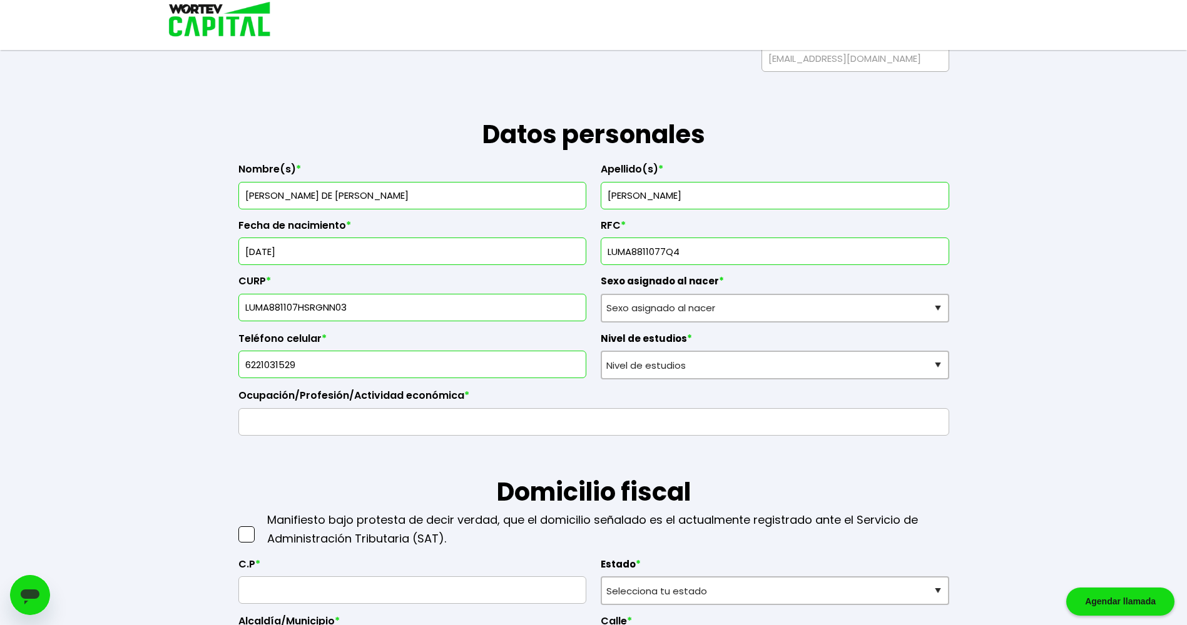 The image size is (1187, 625). Describe the element at coordinates (774, 285) in the screenshot. I see `label: Sexo asignado al nacer` at that location.